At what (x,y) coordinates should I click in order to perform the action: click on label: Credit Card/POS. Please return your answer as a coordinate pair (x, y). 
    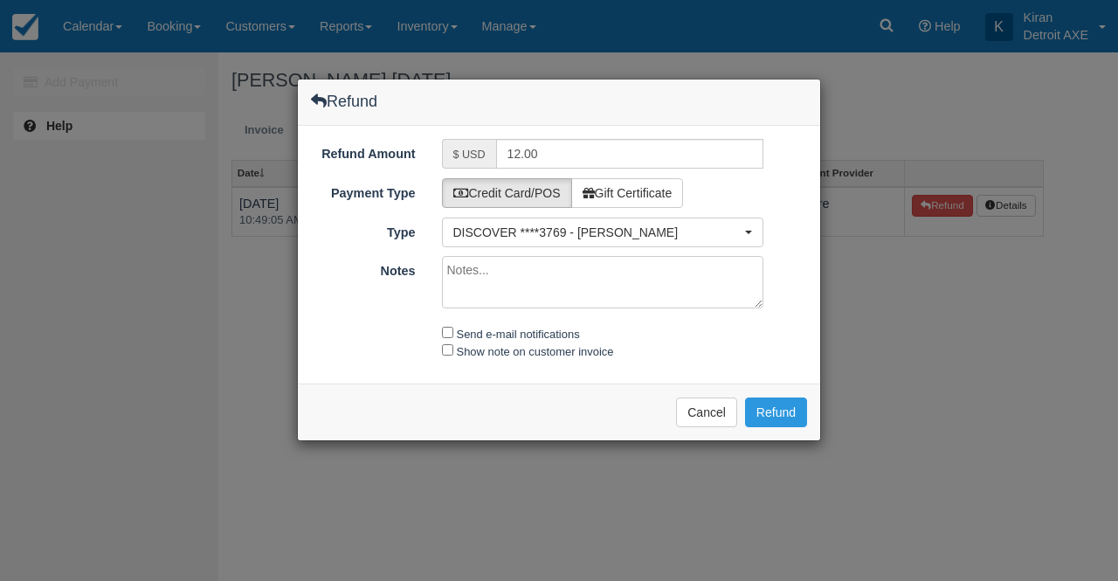
    Looking at the image, I should click on (507, 193).